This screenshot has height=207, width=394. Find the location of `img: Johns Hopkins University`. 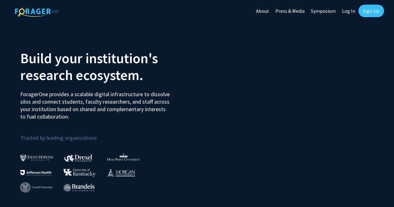

img: Johns Hopkins University is located at coordinates (37, 158).